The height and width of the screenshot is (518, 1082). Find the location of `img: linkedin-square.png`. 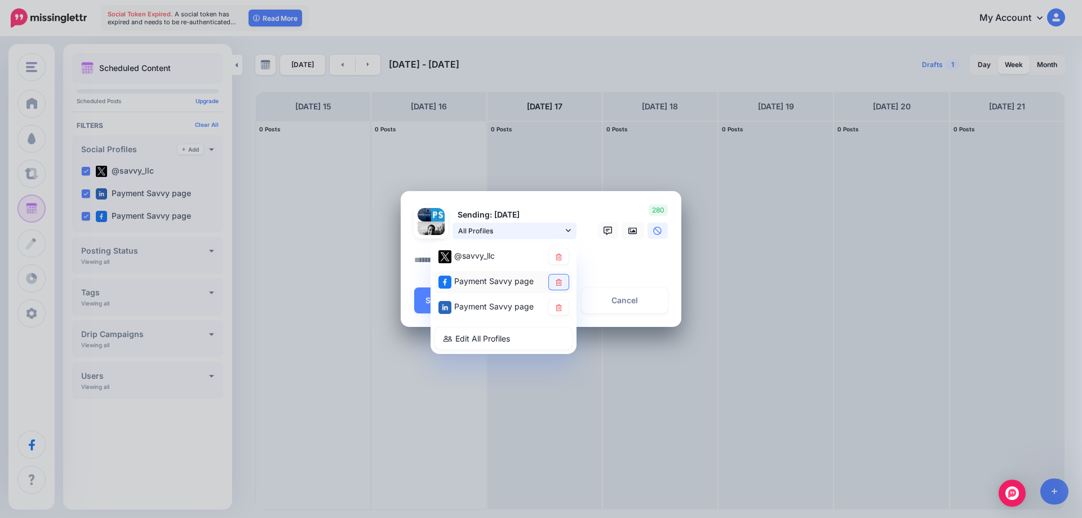

img: linkedin-square.png is located at coordinates (445, 307).